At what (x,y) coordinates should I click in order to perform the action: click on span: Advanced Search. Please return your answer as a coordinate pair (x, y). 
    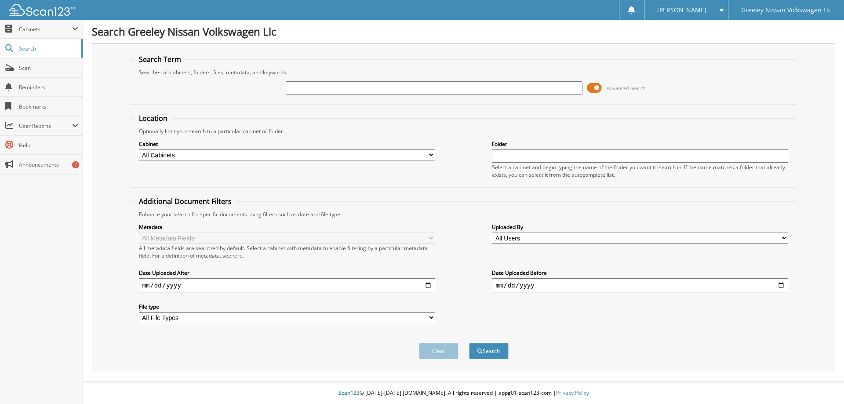
    Looking at the image, I should click on (626, 88).